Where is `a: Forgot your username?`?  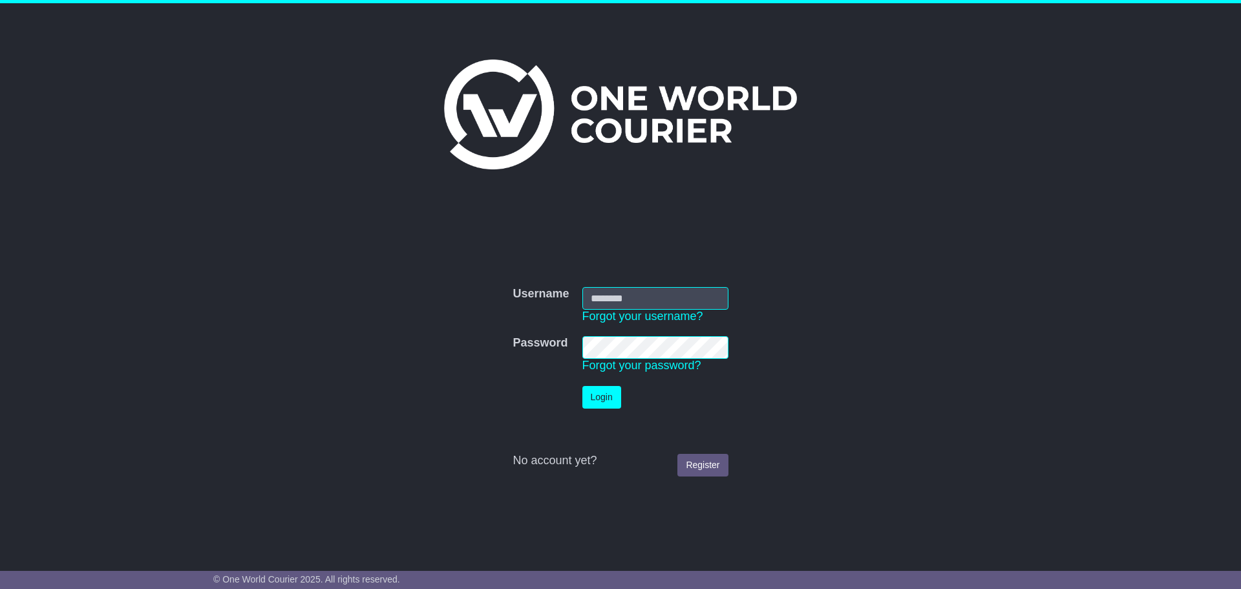
a: Forgot your username? is located at coordinates (642, 316).